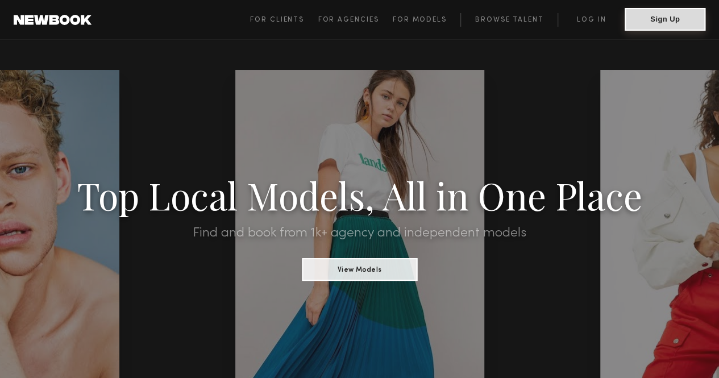  What do you see at coordinates (284, 20) in the screenshot?
I see `a: For Clients` at bounding box center [284, 20].